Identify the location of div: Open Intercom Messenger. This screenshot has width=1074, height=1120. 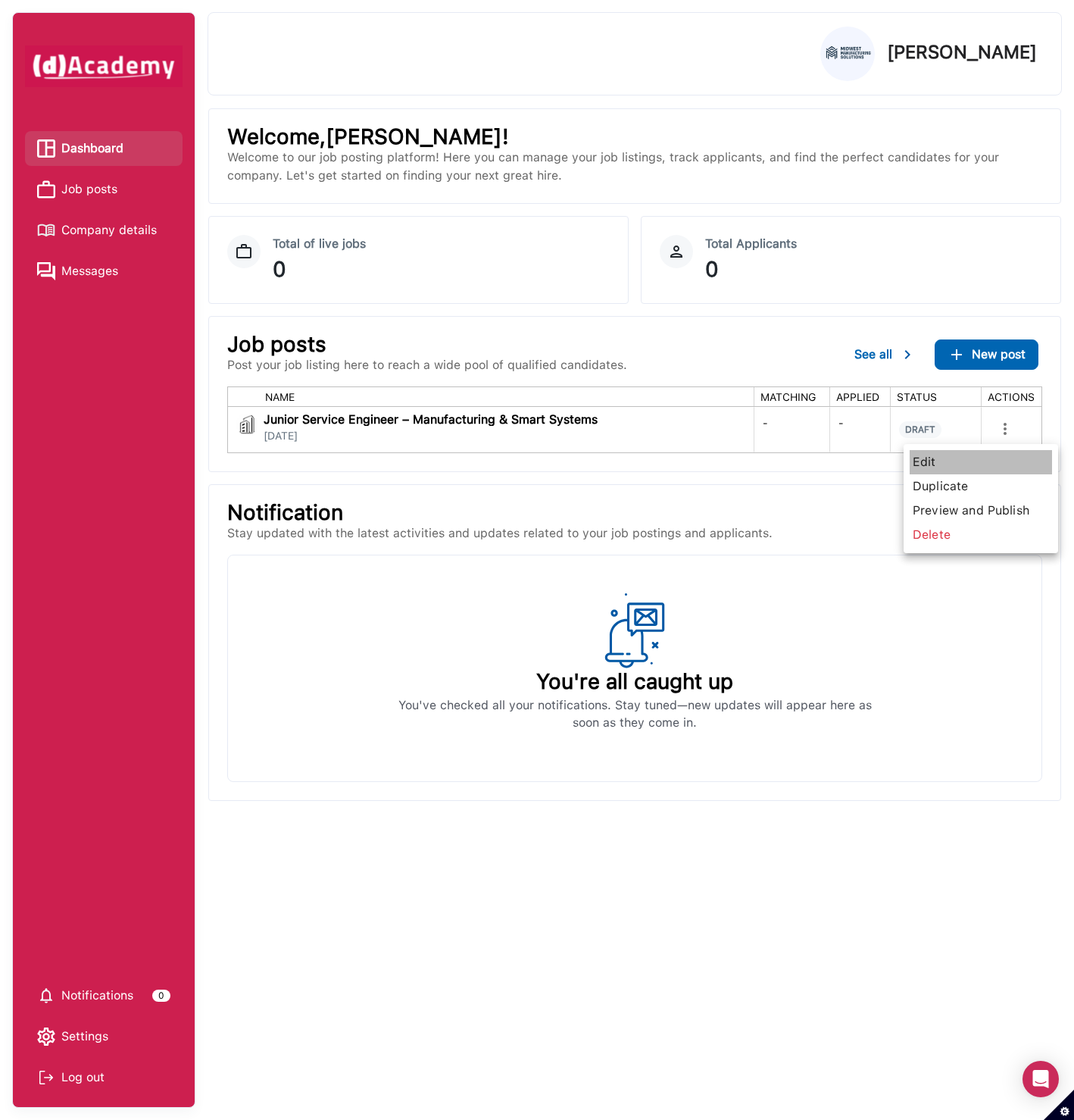
(1041, 1079).